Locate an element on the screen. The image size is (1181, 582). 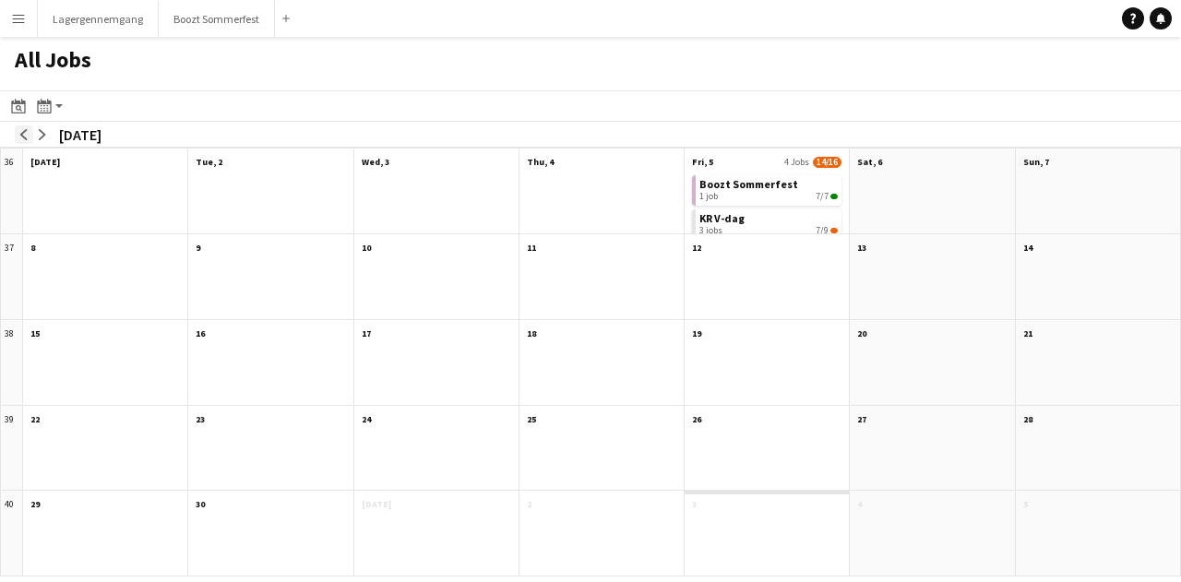
button: Boozt Sommerfest is located at coordinates (217, 18).